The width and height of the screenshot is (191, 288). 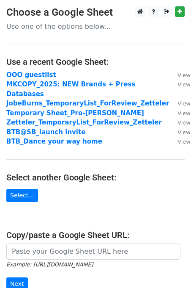 What do you see at coordinates (31, 75) in the screenshot?
I see `a: OOO guestlist` at bounding box center [31, 75].